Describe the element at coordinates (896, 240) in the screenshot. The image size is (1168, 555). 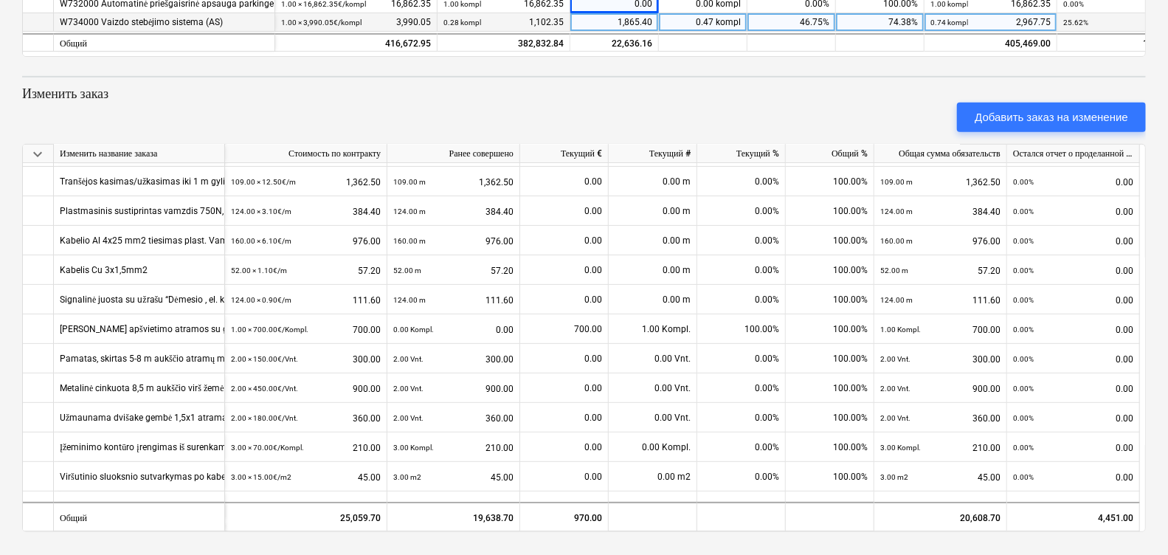
I see `small: 160.00 m` at that location.